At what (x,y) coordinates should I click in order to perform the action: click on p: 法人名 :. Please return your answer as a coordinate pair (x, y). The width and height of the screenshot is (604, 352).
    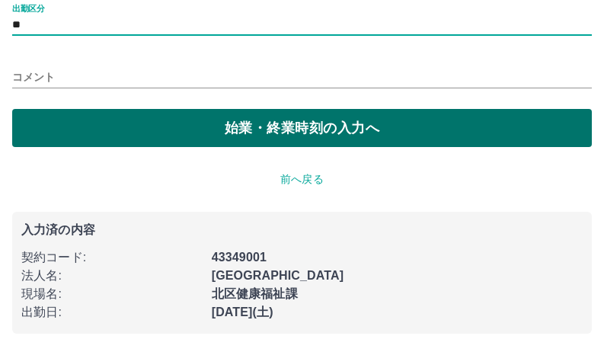
    Looking at the image, I should click on (112, 276).